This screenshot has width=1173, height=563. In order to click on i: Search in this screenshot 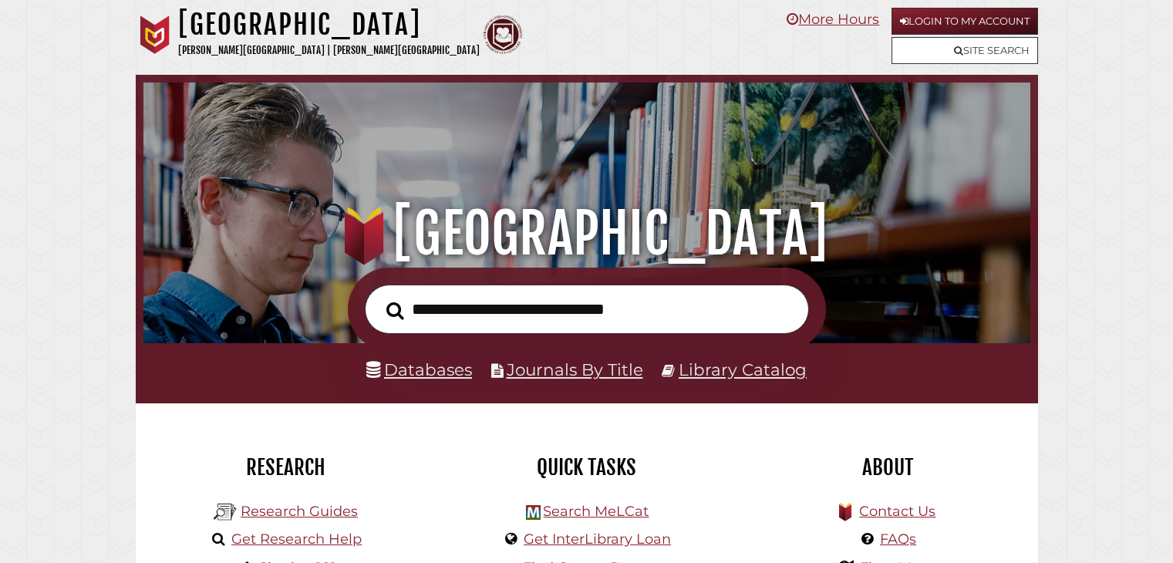, I will do `click(395, 310)`.